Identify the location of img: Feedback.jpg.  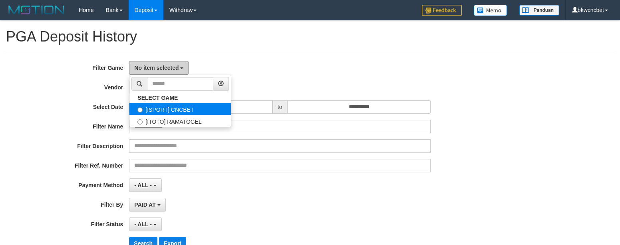
(442, 10).